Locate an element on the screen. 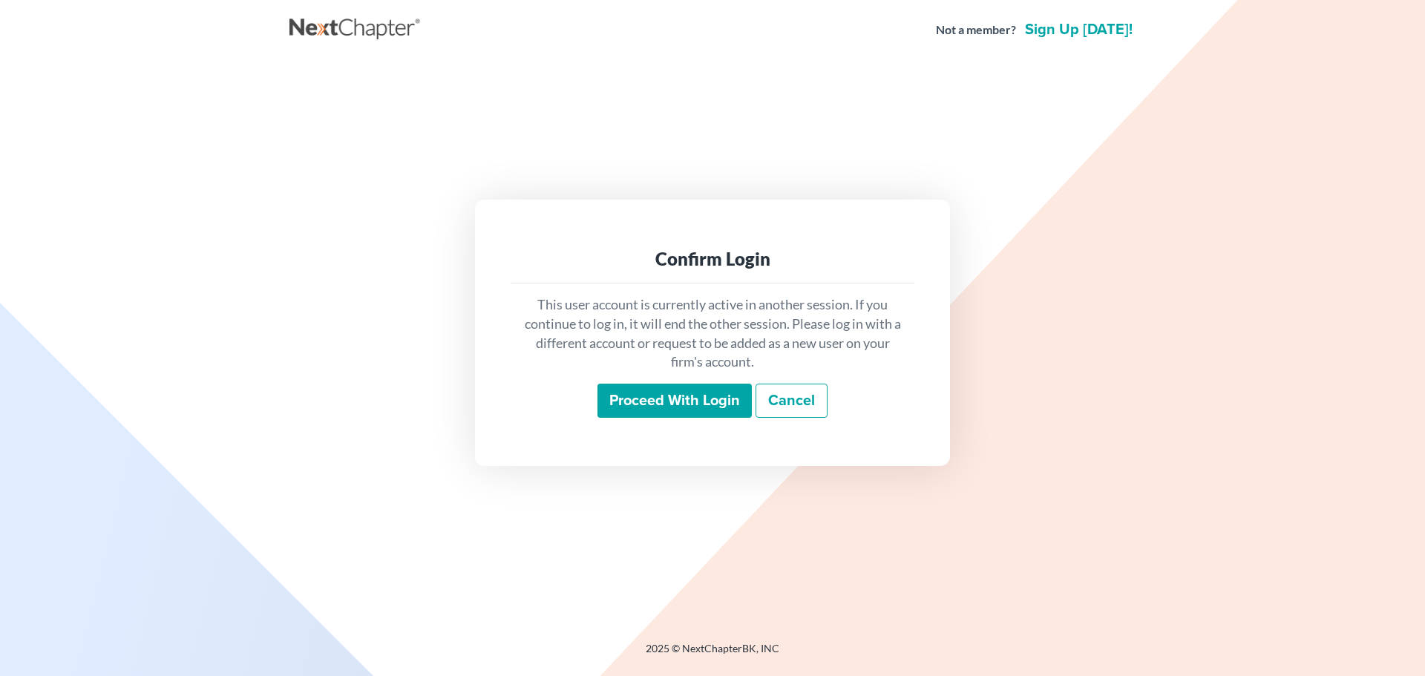 The image size is (1425, 676). input: Proceed with login is located at coordinates (675, 401).